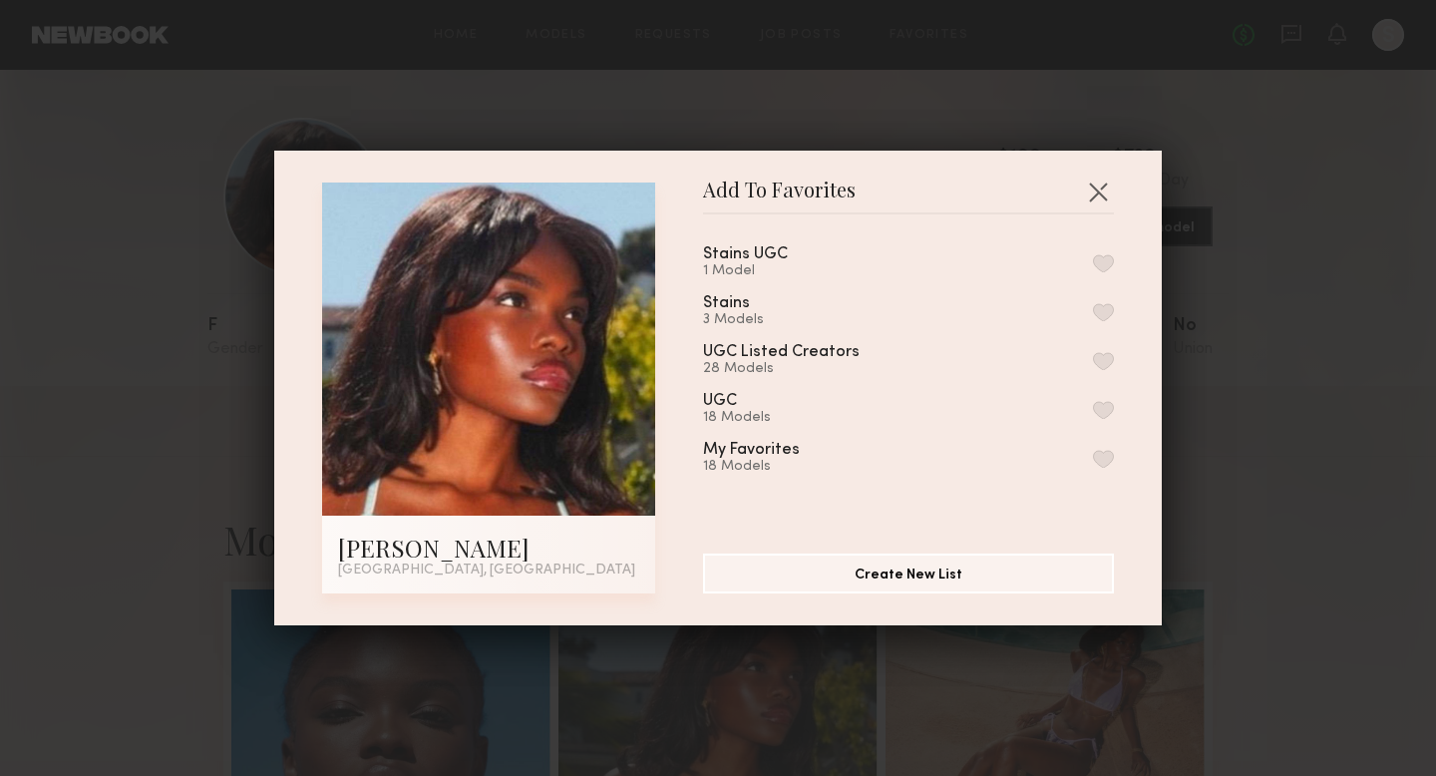  I want to click on span: Add To Favorites, so click(779, 197).